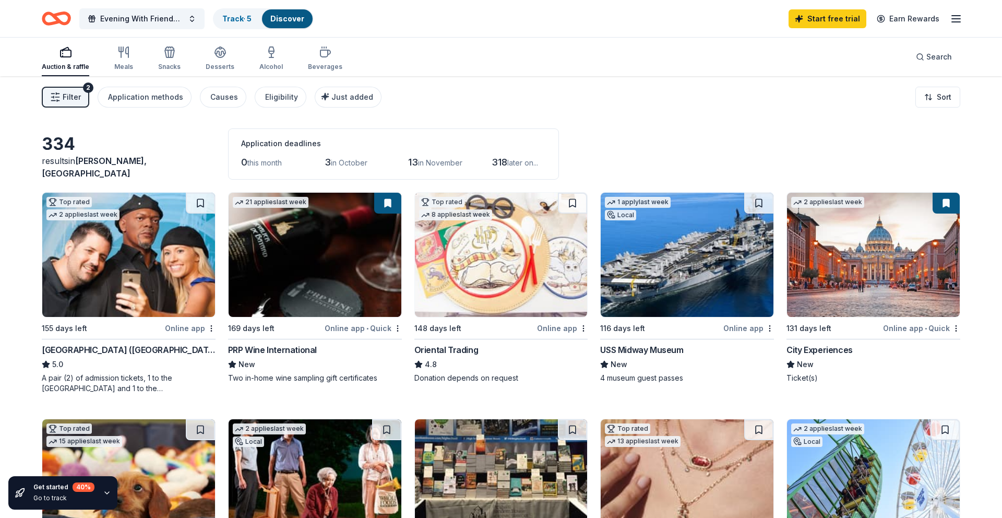 The image size is (1002, 518). Describe the element at coordinates (820, 350) in the screenshot. I see `div: City Experiences` at that location.